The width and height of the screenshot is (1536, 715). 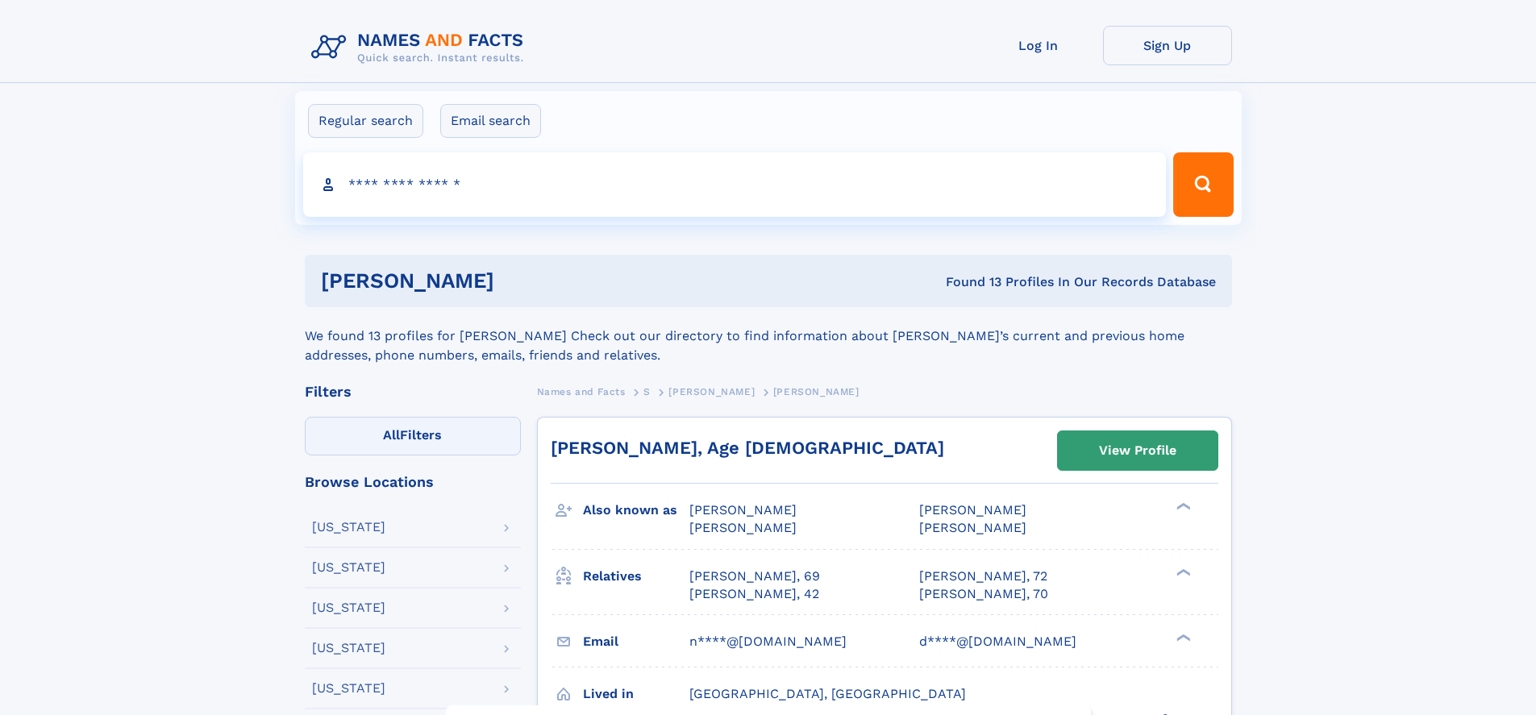 I want to click on input: search input, so click(x=734, y=185).